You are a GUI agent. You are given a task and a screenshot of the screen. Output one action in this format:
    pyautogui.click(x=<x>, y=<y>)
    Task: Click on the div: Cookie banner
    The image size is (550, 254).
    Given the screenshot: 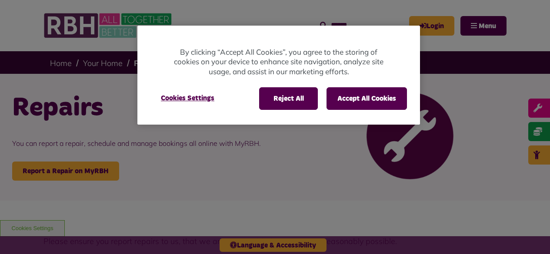 What is the action you would take?
    pyautogui.click(x=279, y=75)
    